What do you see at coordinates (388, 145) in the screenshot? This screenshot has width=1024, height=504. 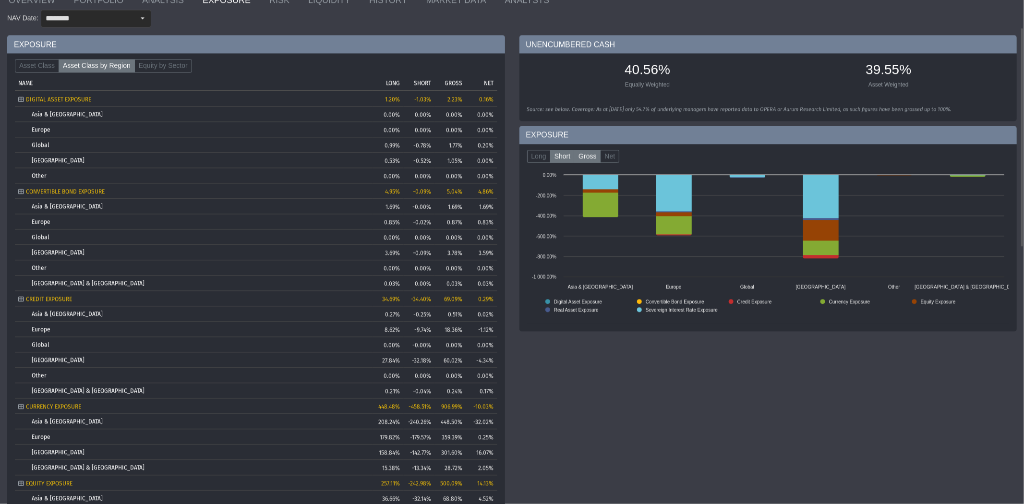 I see `td: 0.99%` at bounding box center [388, 145].